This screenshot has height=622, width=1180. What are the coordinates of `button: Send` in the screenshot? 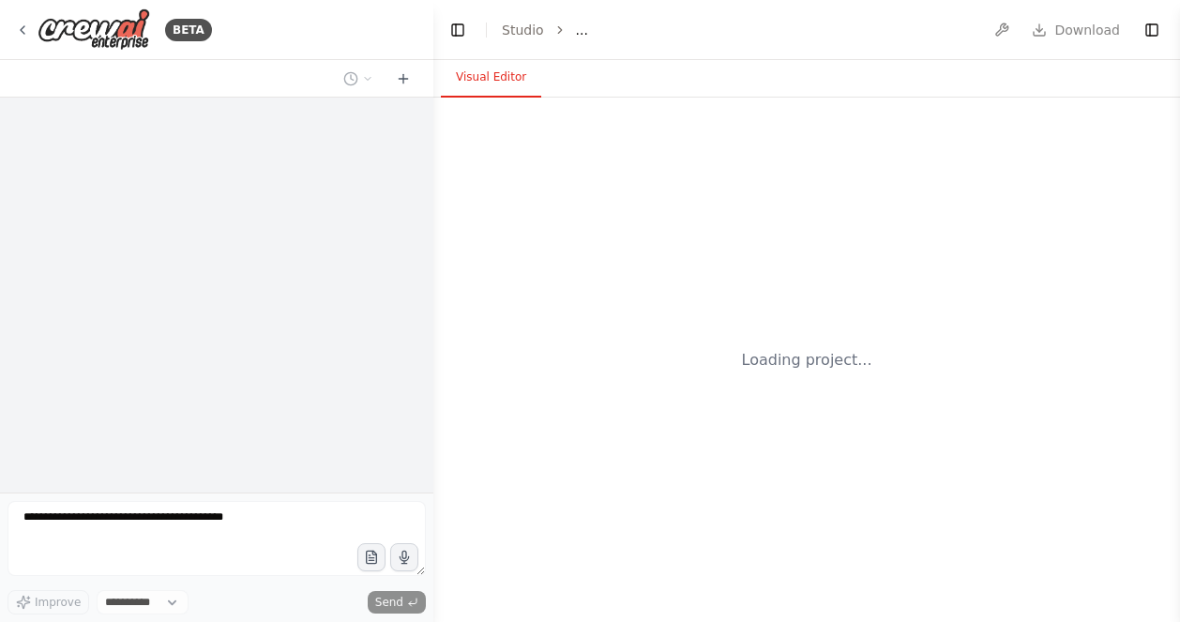 It's located at (397, 602).